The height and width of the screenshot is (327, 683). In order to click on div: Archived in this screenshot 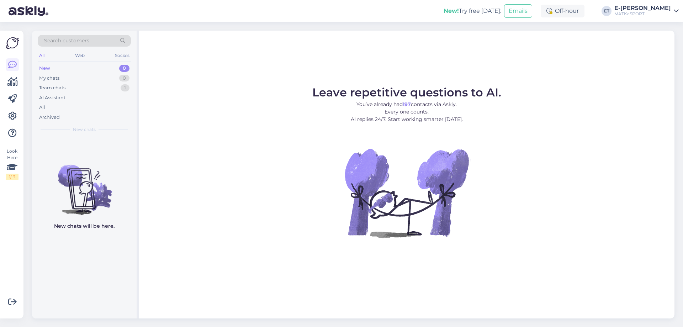, I will do `click(49, 117)`.